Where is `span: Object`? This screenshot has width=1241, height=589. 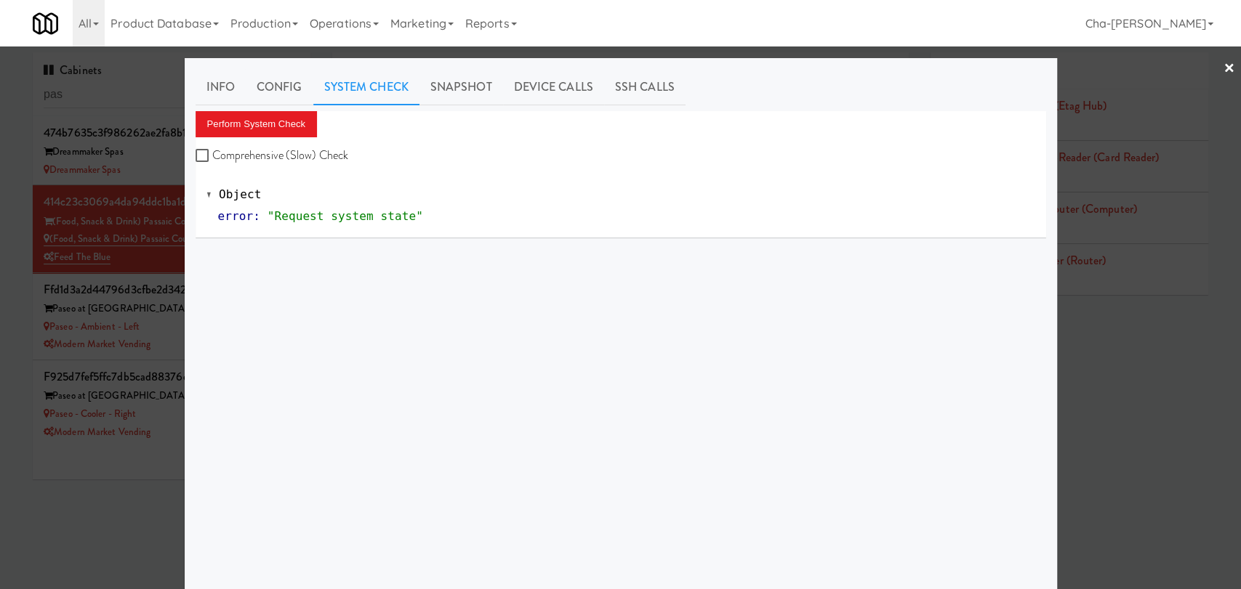
span: Object is located at coordinates (240, 194).